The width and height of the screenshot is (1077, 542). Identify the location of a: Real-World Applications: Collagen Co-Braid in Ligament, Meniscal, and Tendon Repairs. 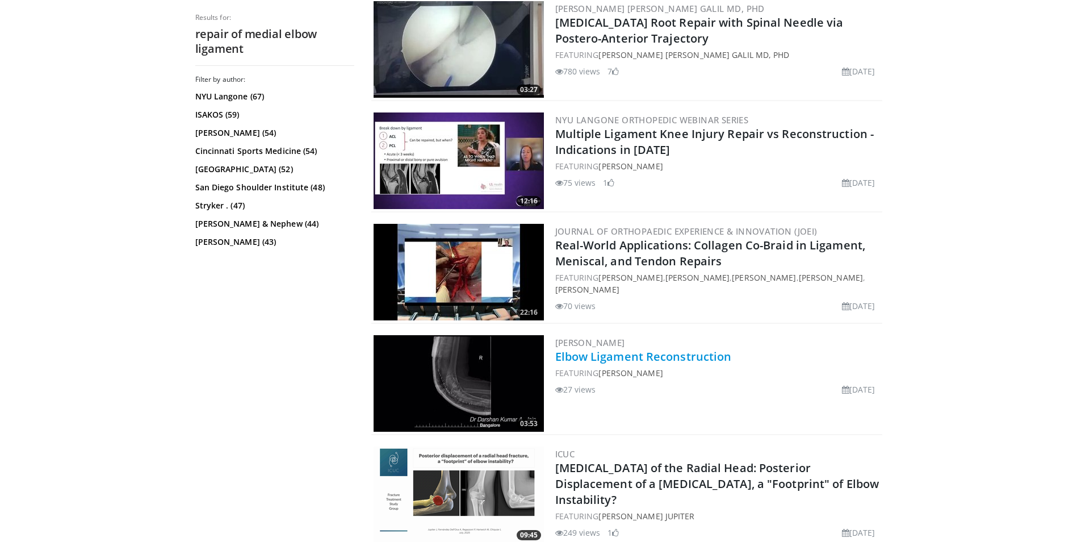
(711, 253).